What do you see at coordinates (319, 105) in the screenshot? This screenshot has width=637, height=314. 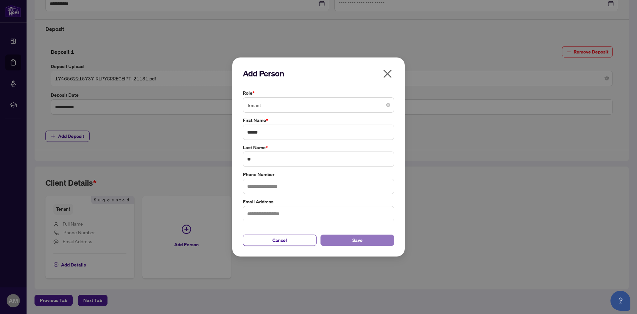 I see `span: Tenant` at bounding box center [319, 105].